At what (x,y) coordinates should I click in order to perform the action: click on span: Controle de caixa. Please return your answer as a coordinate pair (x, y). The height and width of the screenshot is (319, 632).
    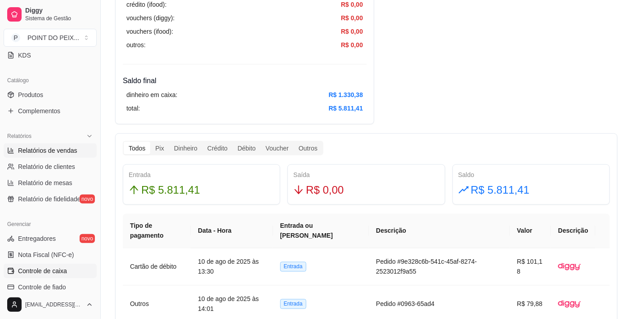
    Looking at the image, I should click on (42, 271).